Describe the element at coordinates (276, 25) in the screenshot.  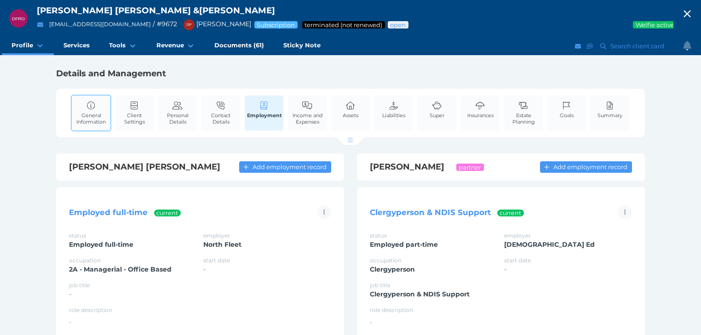
I see `span: Subscription` at that location.